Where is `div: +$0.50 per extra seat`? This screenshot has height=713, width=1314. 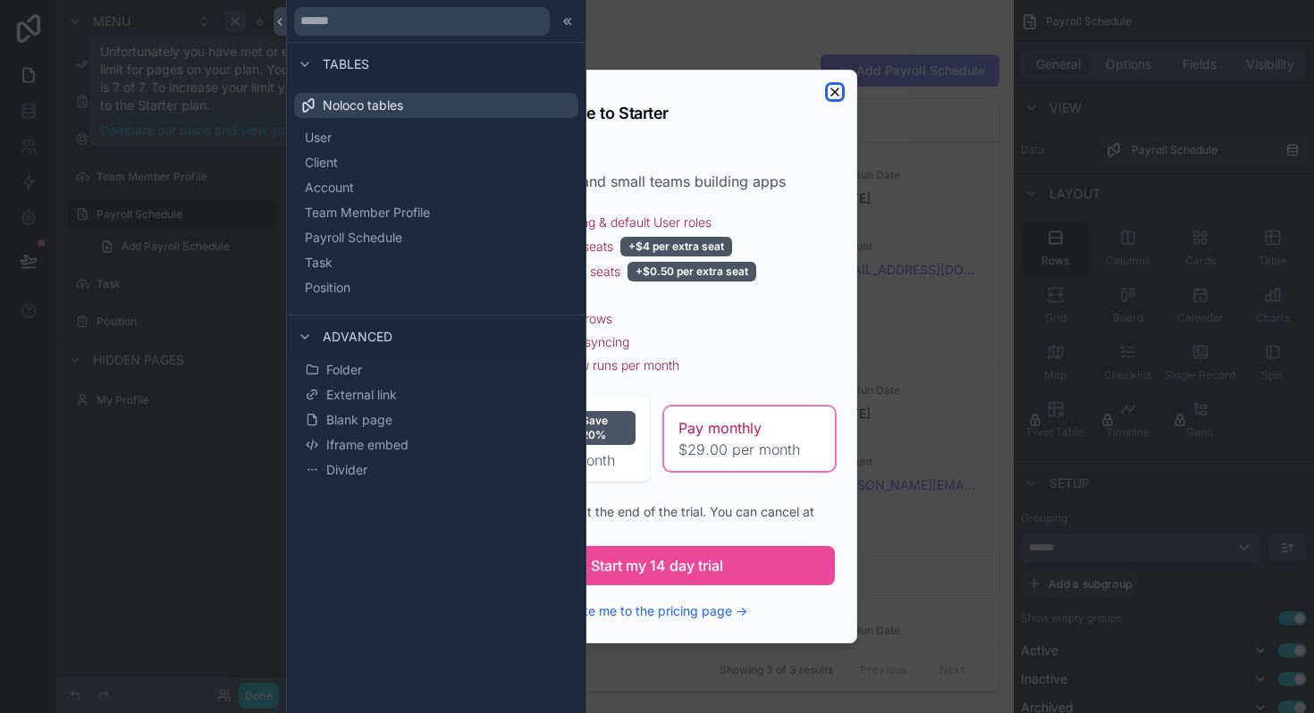
div: +$0.50 per extra seat is located at coordinates (692, 272).